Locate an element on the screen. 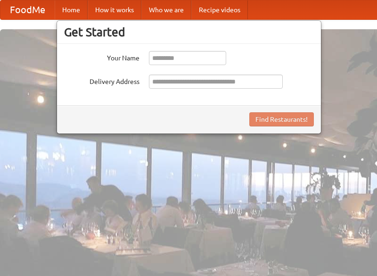 The height and width of the screenshot is (276, 377). label: Your Name is located at coordinates (102, 57).